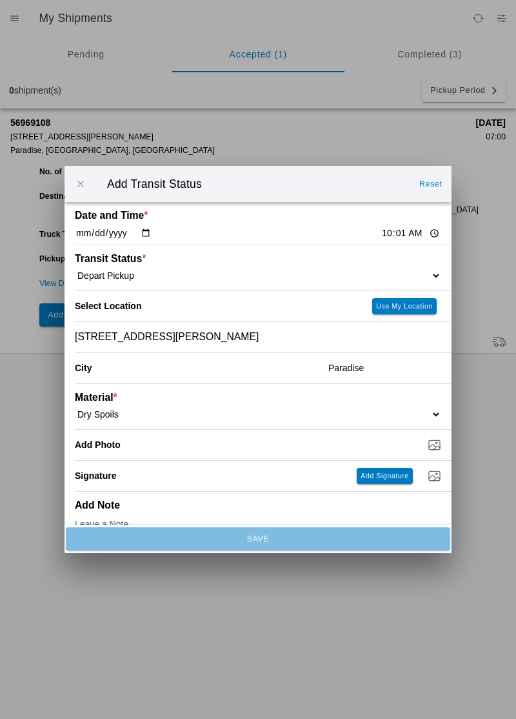 The width and height of the screenshot is (516, 719). Describe the element at coordinates (385, 476) in the screenshot. I see `ion-button: Add Signature` at that location.